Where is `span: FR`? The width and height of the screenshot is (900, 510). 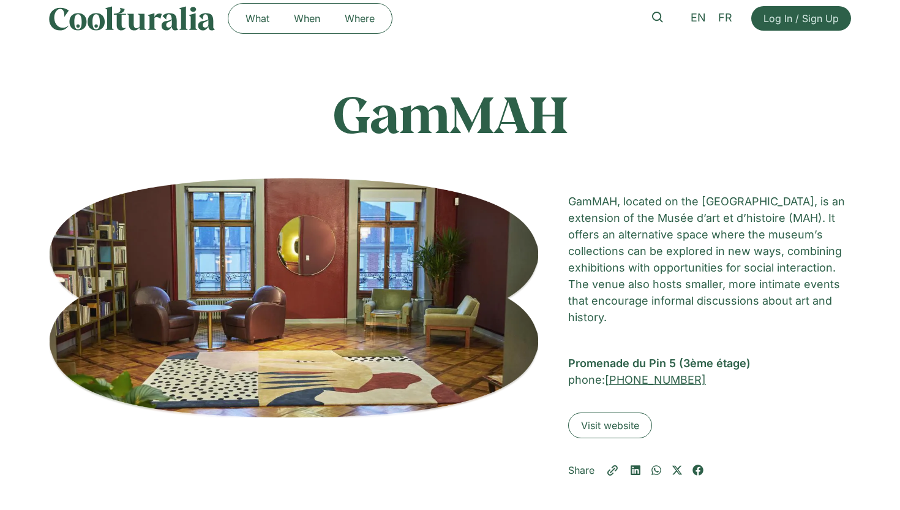
span: FR is located at coordinates (725, 18).